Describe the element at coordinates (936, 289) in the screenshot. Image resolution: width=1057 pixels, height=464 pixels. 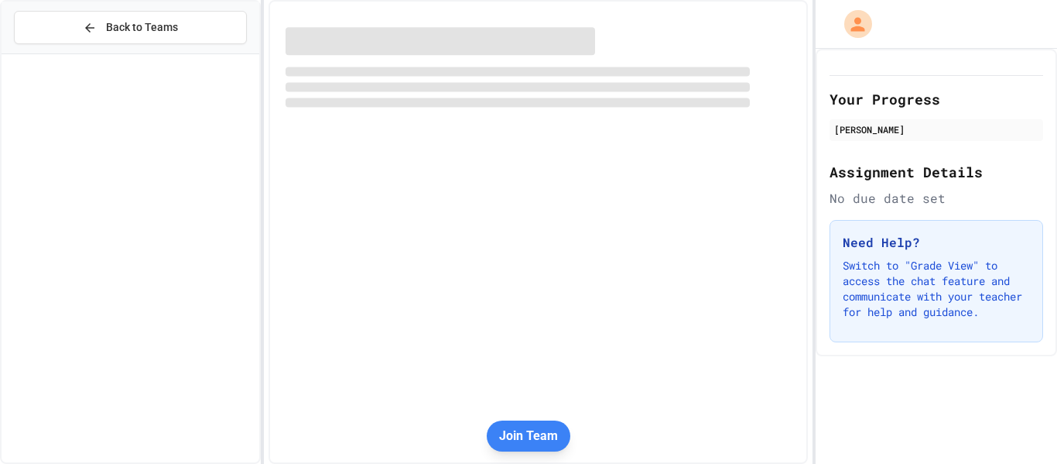
I see `p: Switch to "Grade View" to access the chat feature and communicate with your teacher for help and ...` at that location.